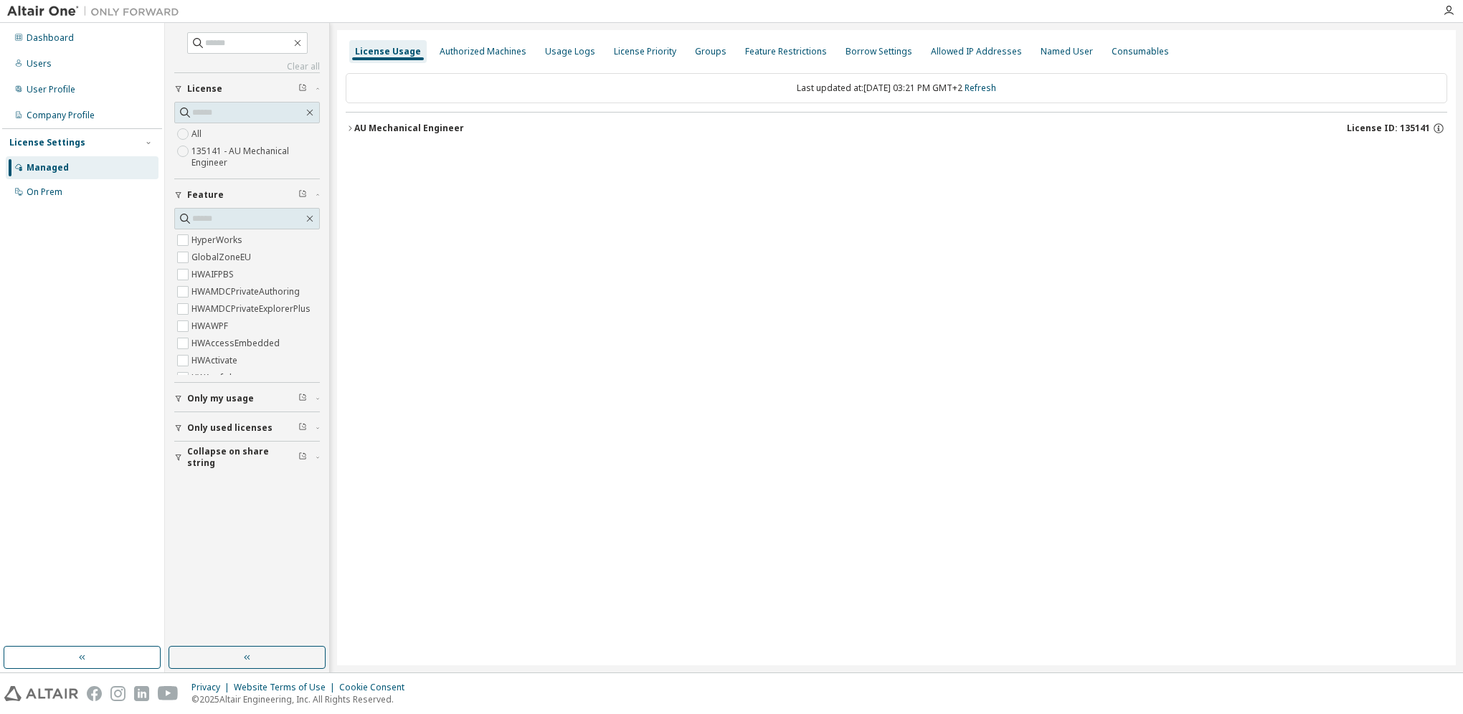  Describe the element at coordinates (645, 52) in the screenshot. I see `div: License Priority` at that location.